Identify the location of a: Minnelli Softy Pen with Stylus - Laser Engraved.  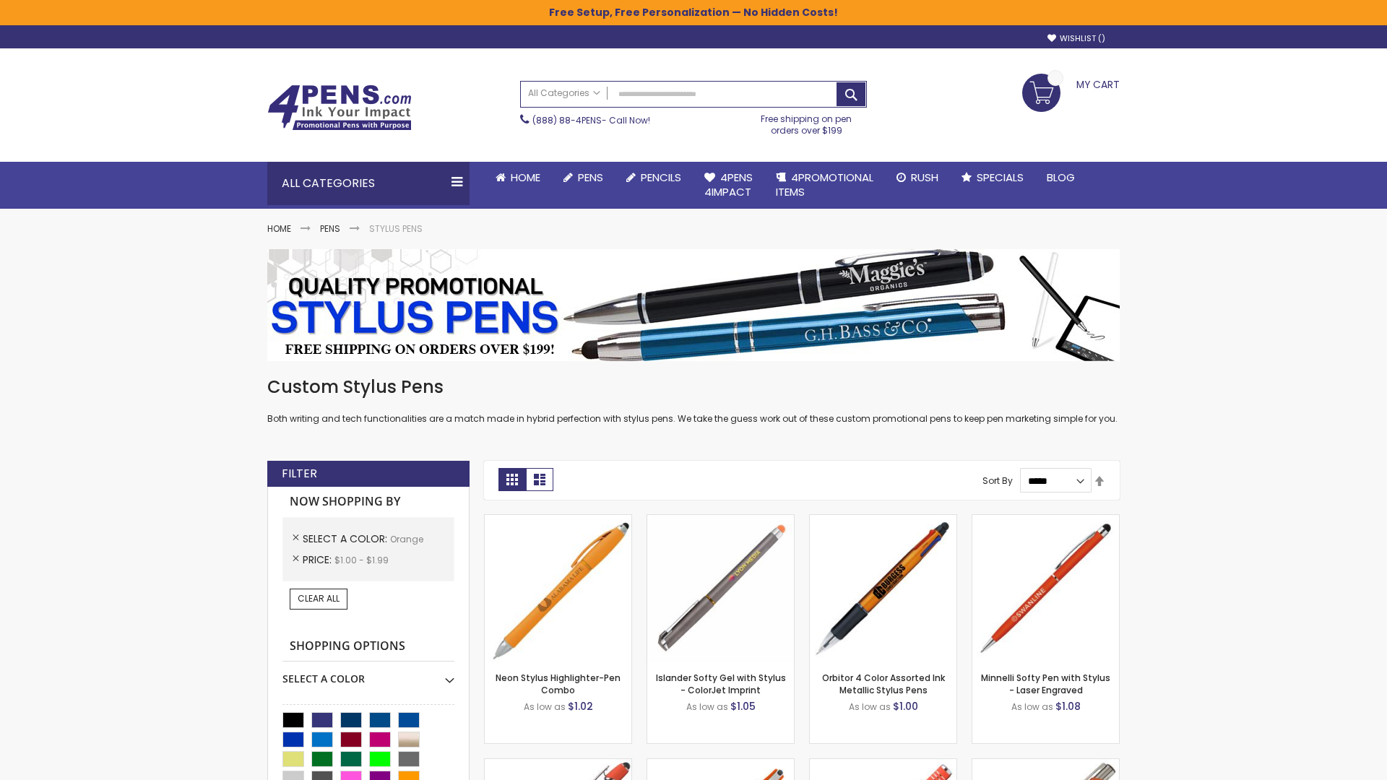
(1045, 683).